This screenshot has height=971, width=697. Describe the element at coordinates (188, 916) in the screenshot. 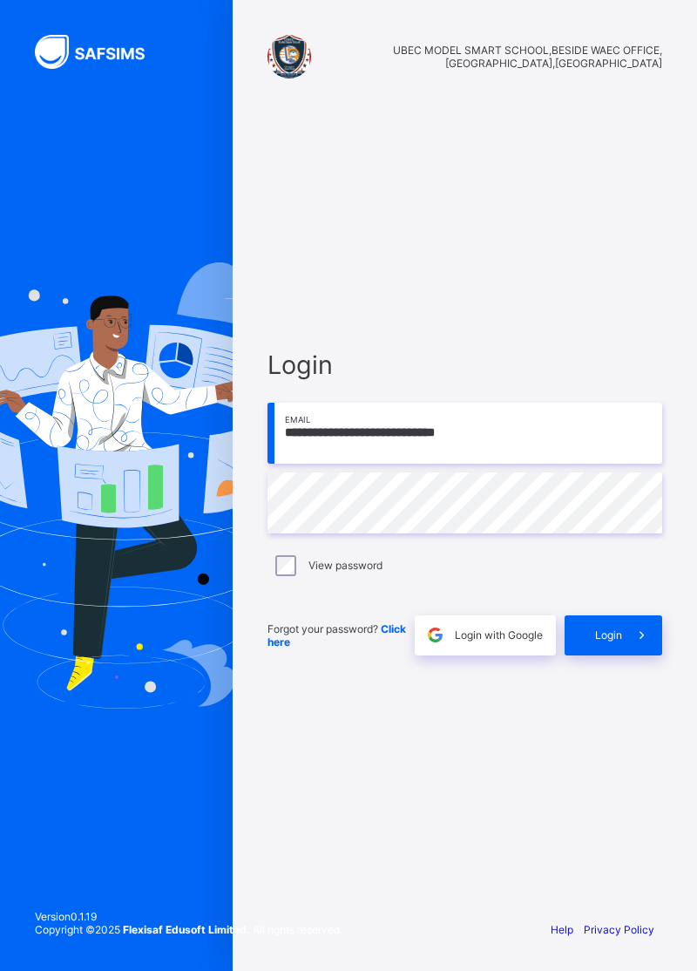

I see `span: Version 0.1.19` at that location.